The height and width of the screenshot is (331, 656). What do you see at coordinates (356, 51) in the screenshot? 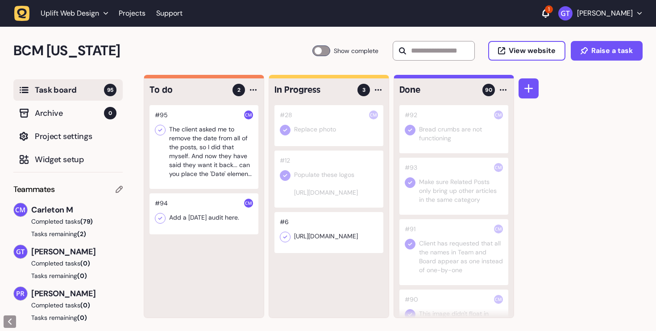
I see `span: Show complete` at bounding box center [356, 51].